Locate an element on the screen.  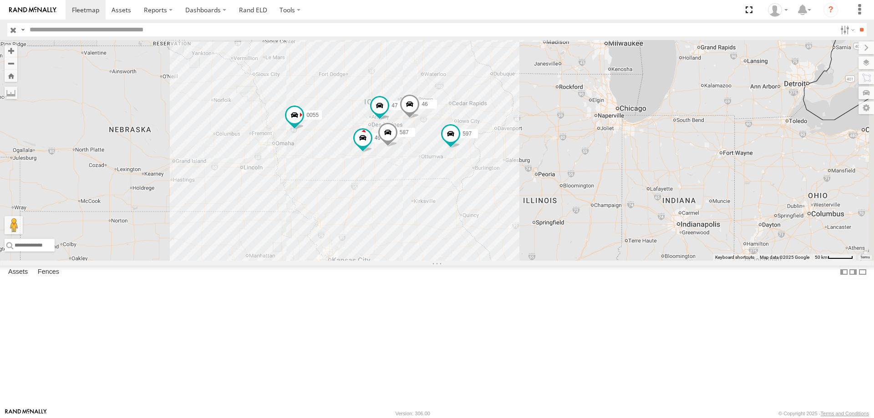
span: 587 is located at coordinates (404, 132).